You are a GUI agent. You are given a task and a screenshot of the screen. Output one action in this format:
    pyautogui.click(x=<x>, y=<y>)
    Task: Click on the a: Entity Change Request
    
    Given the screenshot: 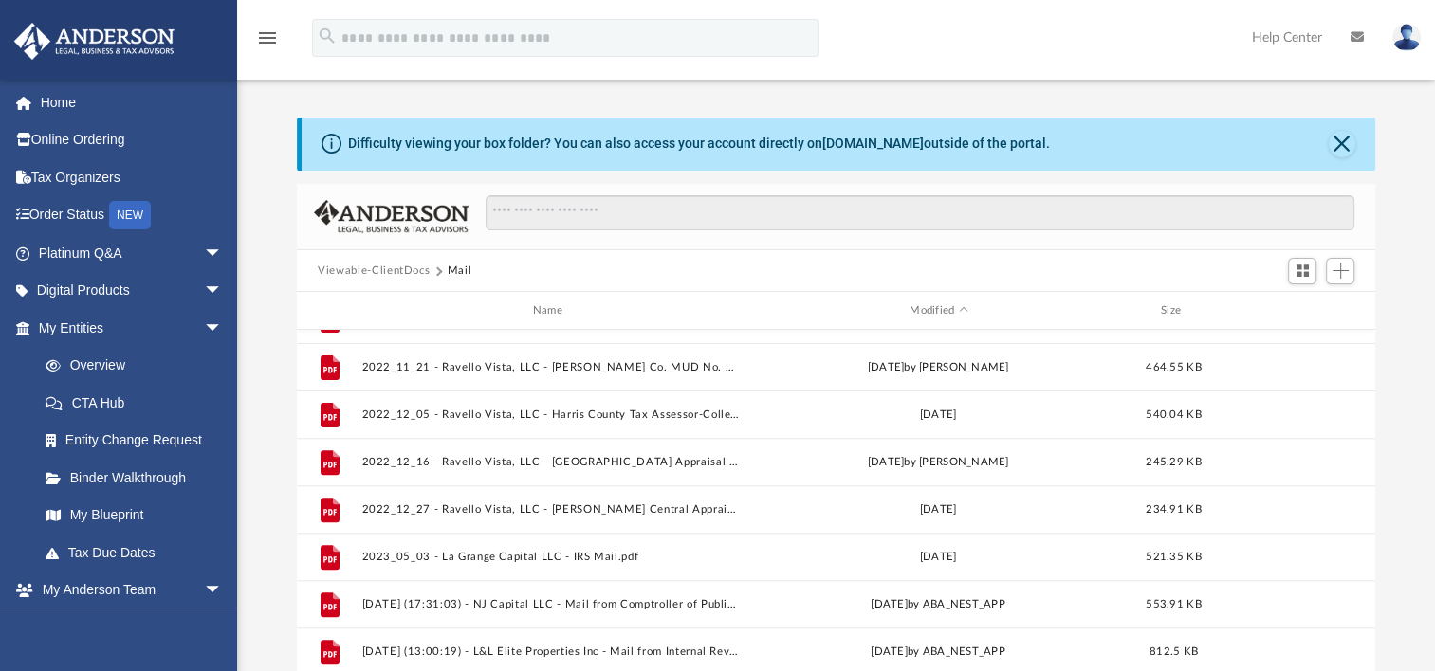 What is the action you would take?
    pyautogui.click(x=138, y=441)
    